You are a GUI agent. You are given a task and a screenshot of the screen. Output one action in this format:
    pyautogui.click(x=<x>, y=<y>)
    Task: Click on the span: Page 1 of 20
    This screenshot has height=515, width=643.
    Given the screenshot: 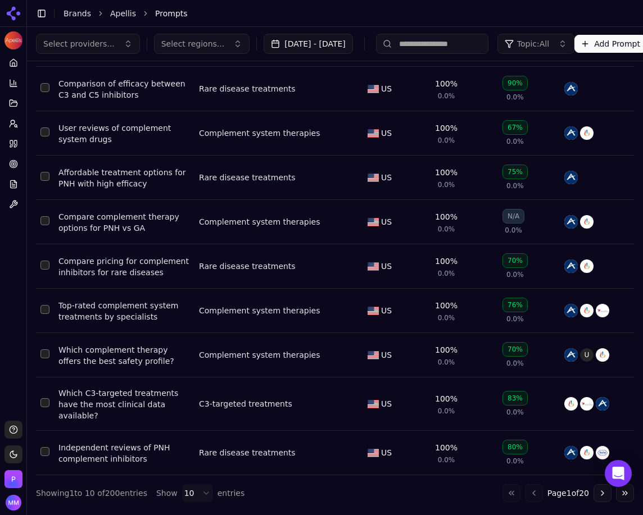 What is the action you would take?
    pyautogui.click(x=568, y=493)
    